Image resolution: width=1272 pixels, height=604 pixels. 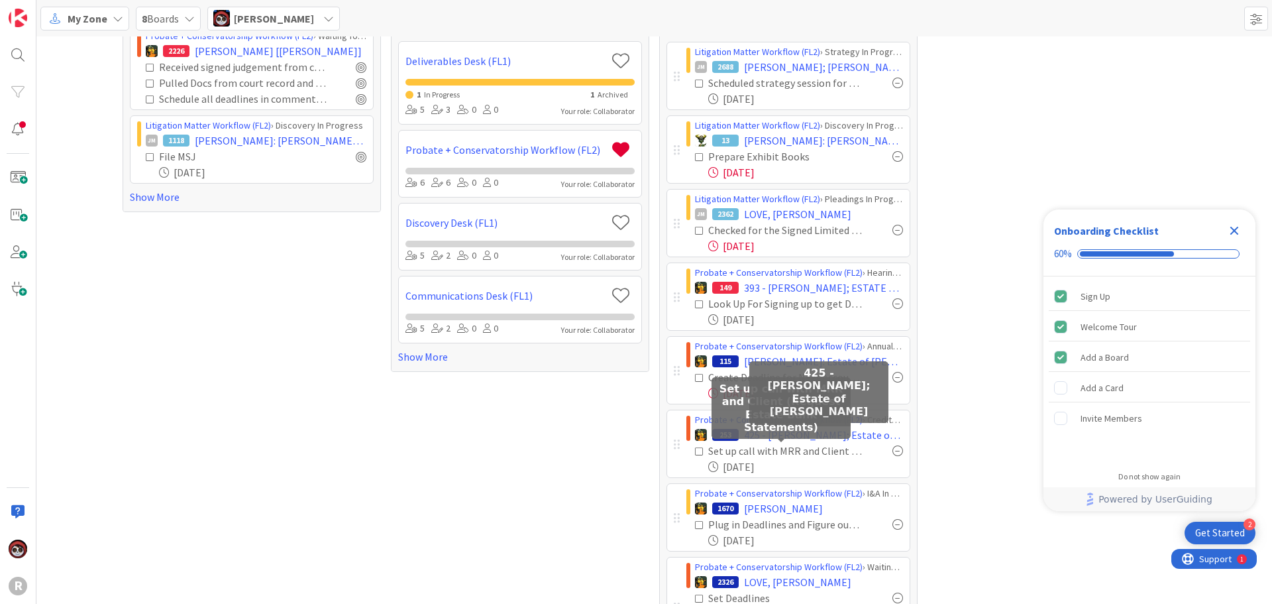 What do you see at coordinates (1149, 254) in the screenshot?
I see `div: Checklist progress: 60%` at bounding box center [1149, 254].